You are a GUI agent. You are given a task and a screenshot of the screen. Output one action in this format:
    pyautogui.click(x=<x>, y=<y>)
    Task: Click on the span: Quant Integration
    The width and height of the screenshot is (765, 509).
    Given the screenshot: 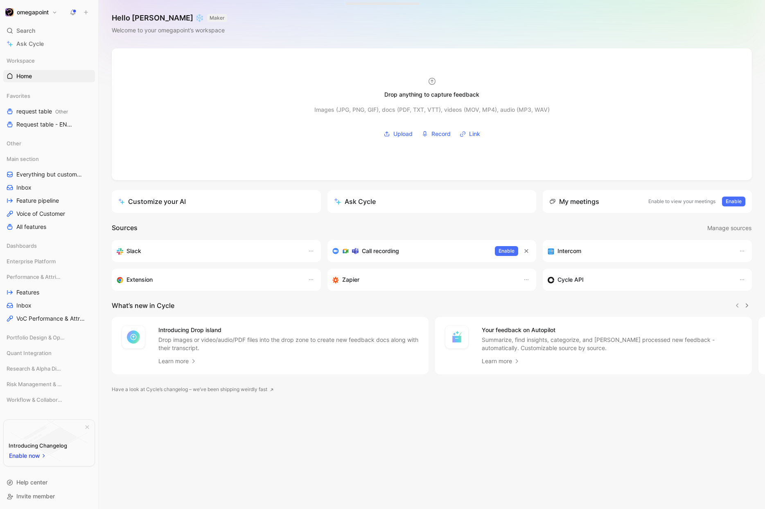 What is the action you would take?
    pyautogui.click(x=29, y=353)
    